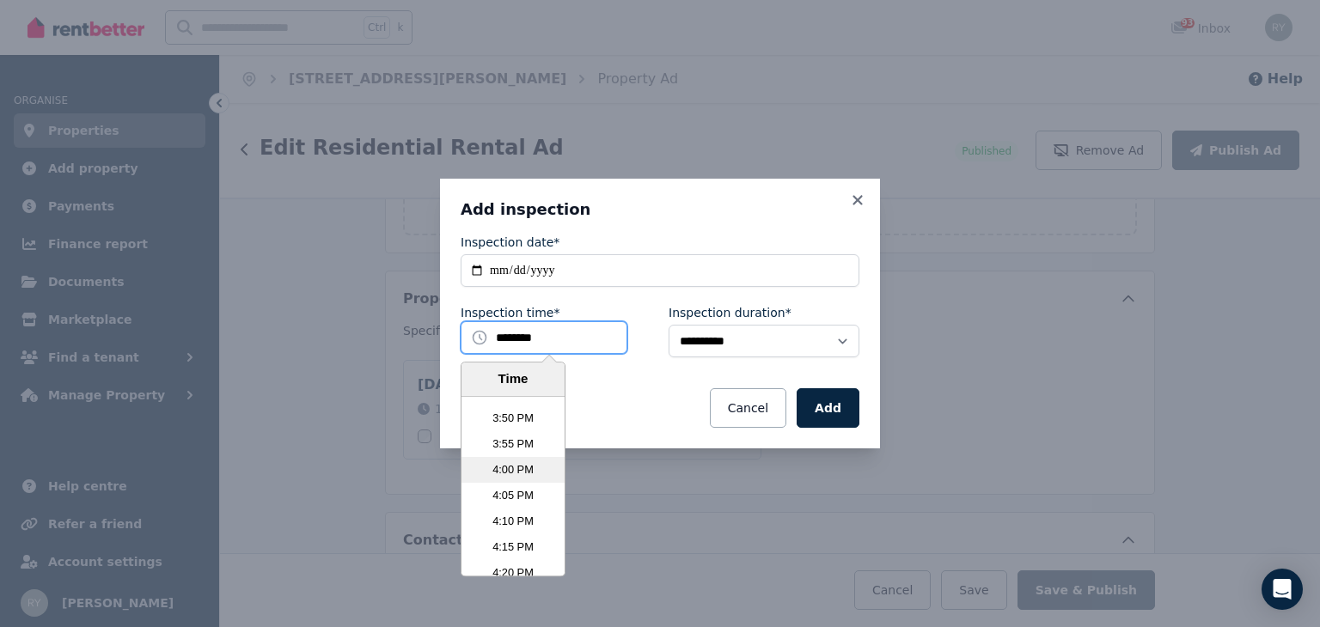 This screenshot has height=627, width=1320. Describe the element at coordinates (513, 379) in the screenshot. I see `div: Time` at that location.